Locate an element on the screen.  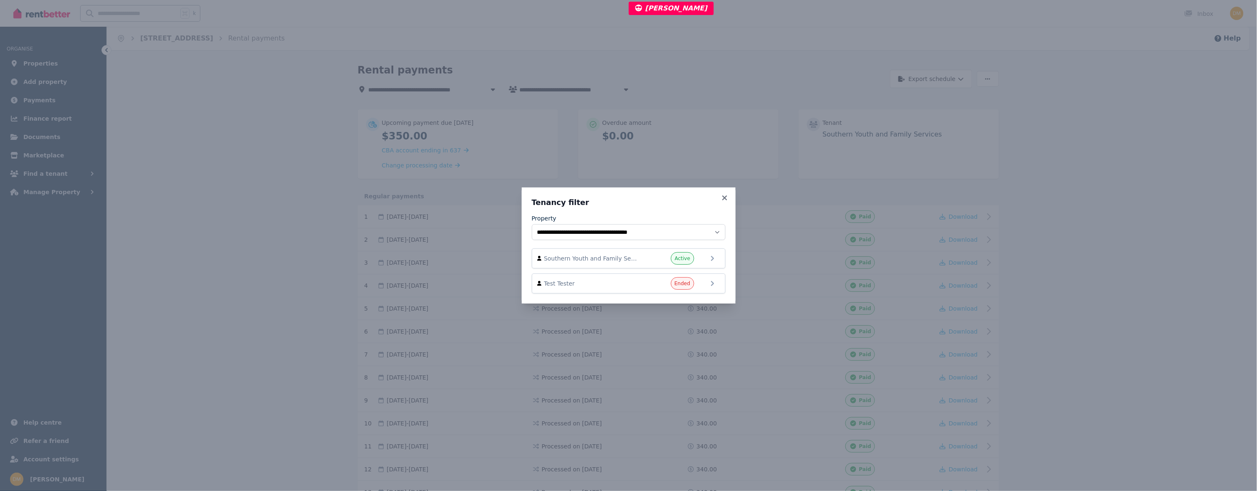
label: Property is located at coordinates (544, 218).